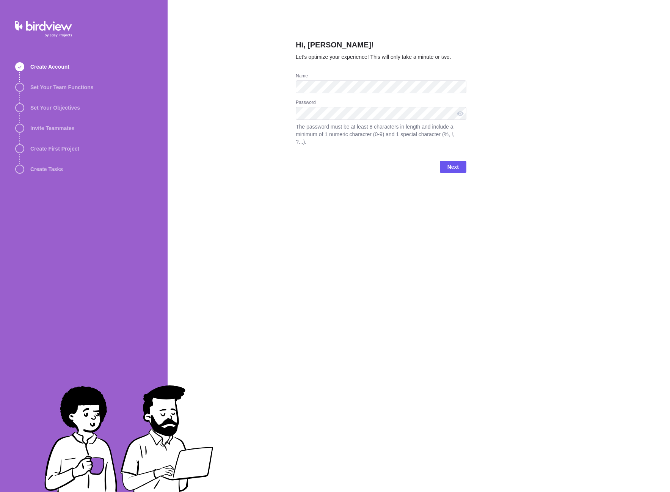 The width and height of the screenshot is (670, 492). I want to click on span: Next, so click(453, 167).